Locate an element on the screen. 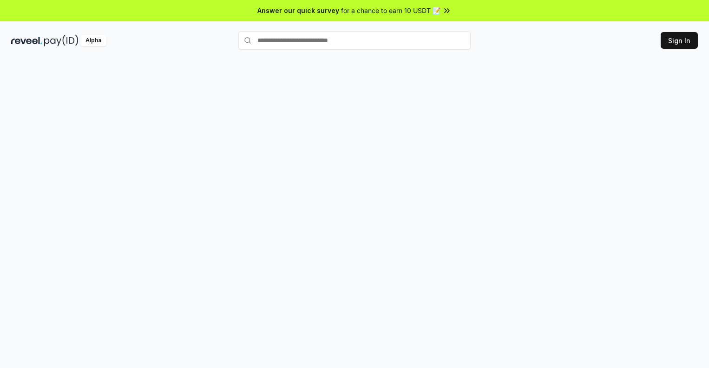 The height and width of the screenshot is (368, 709). img: reveel_dark is located at coordinates (26, 40).